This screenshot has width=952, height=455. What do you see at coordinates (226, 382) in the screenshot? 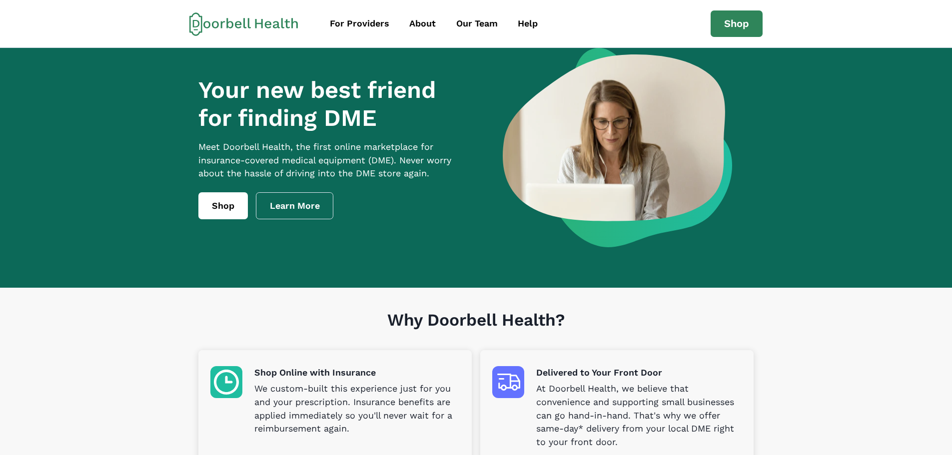
I see `img: Shop Online with Insurance icon` at bounding box center [226, 382].